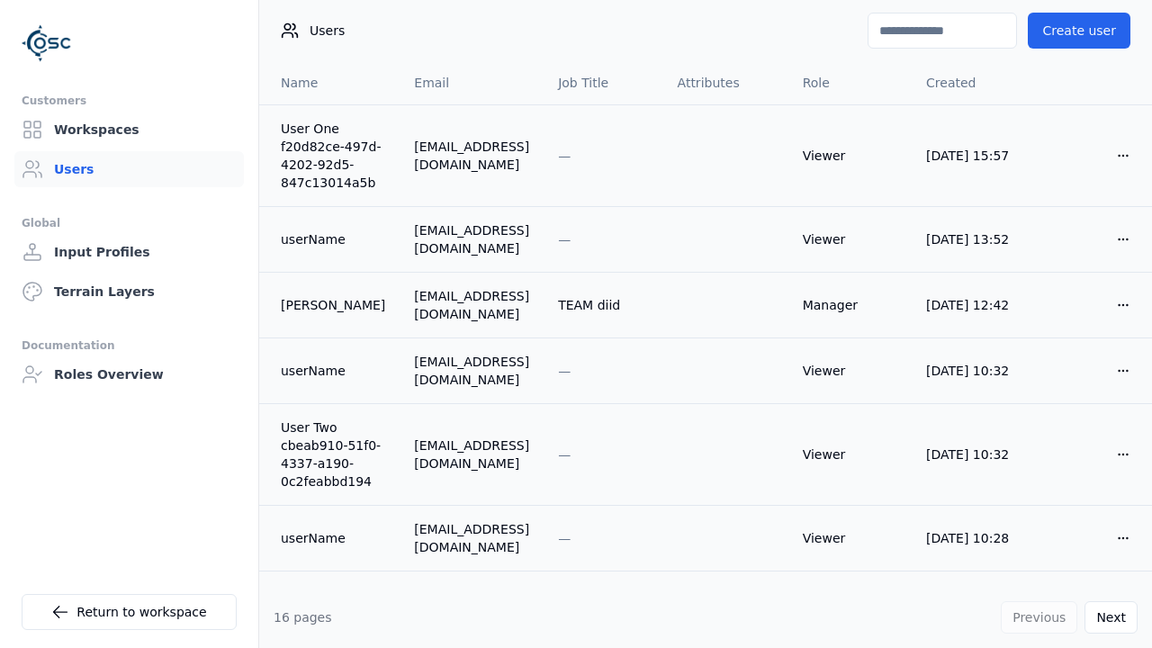 The height and width of the screenshot is (648, 1152). Describe the element at coordinates (302, 617) in the screenshot. I see `span: 16 pages` at that location.